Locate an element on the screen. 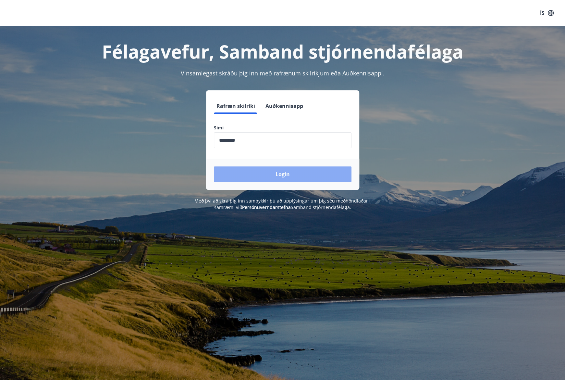 This screenshot has width=565, height=380. span: Með því að skrá þig inn samþykkir þú að upplýsingar um þig séu meðhöndlaðar í samræmi við Samband... is located at coordinates (283, 204).